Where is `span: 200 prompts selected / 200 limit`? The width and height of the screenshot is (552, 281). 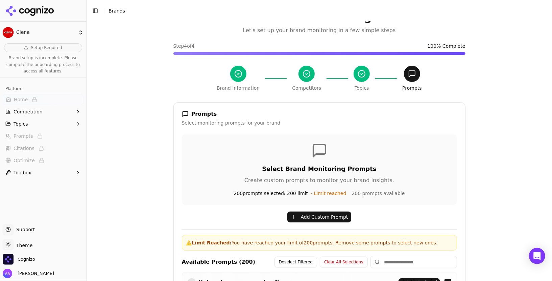
span: 200 prompts selected / 200 limit is located at coordinates (290, 193).